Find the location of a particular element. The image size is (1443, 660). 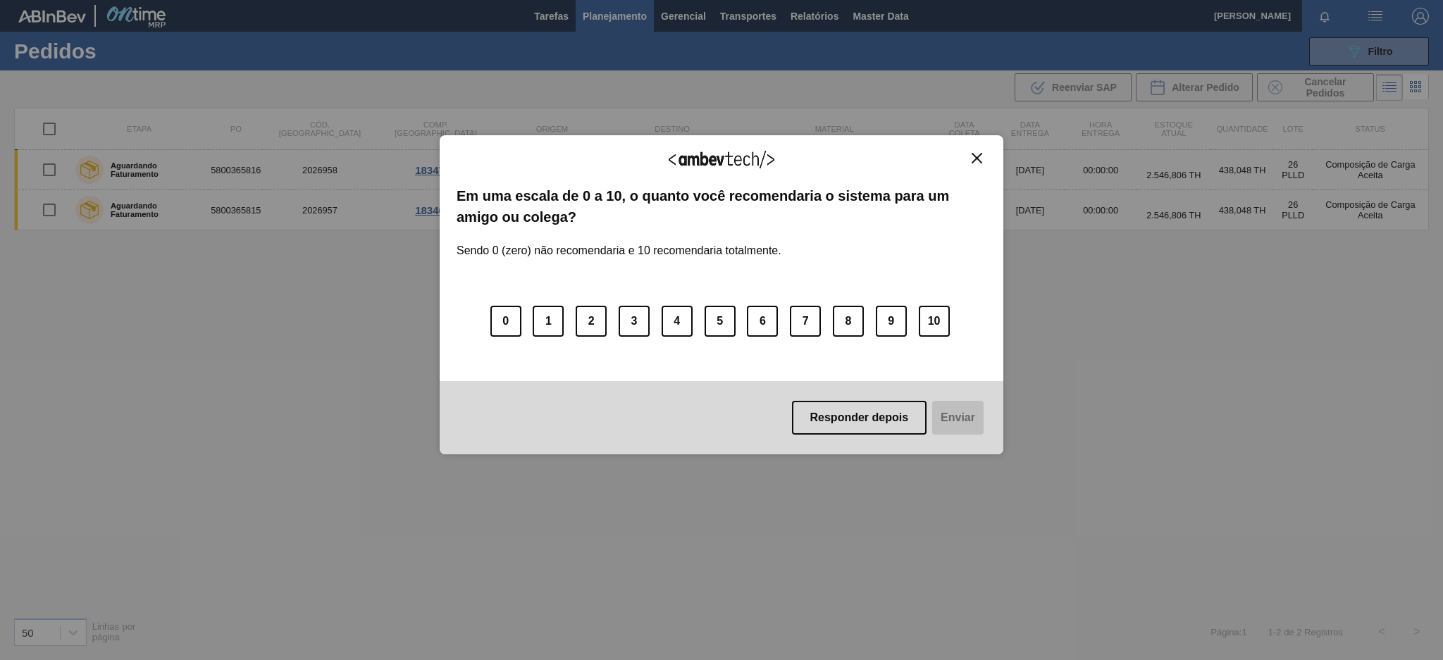

button: 4 is located at coordinates (677, 321).